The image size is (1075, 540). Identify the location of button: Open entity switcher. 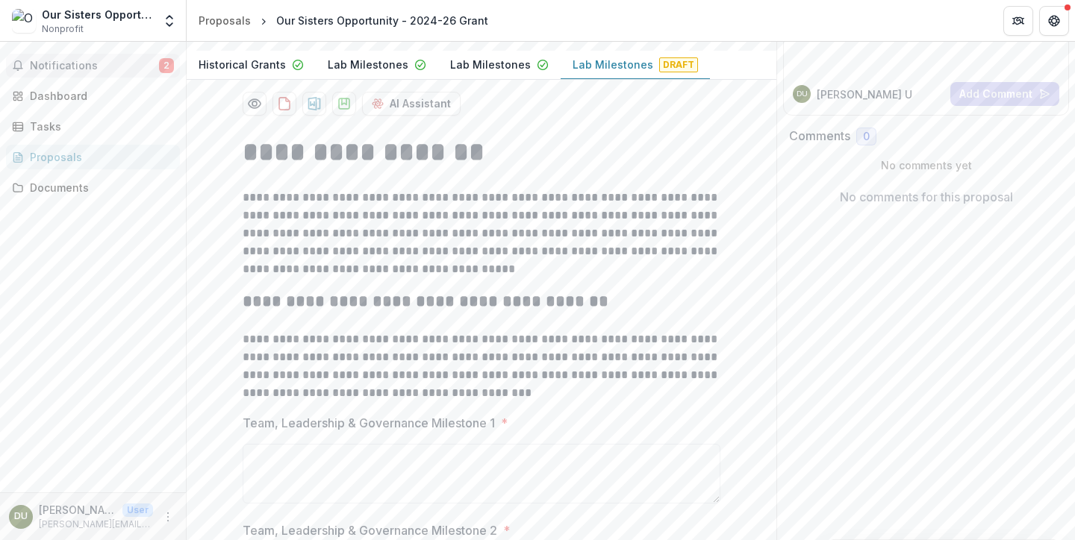
(169, 21).